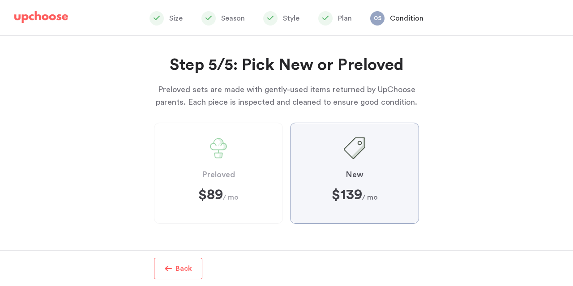  I want to click on span: 05, so click(378, 18).